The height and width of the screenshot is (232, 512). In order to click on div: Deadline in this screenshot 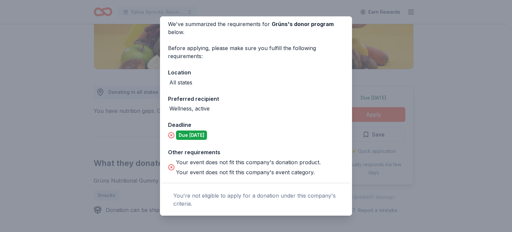, I will do `click(256, 125)`.